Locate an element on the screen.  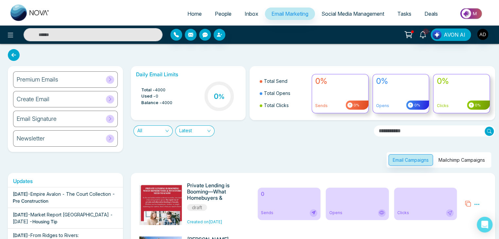
span: Used - is located at coordinates (148, 96).